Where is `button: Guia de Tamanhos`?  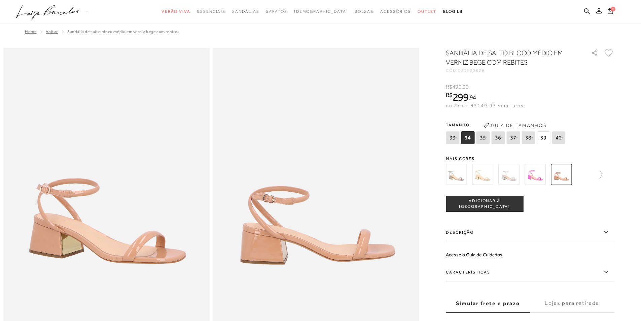
button: Guia de Tamanhos is located at coordinates (515, 125).